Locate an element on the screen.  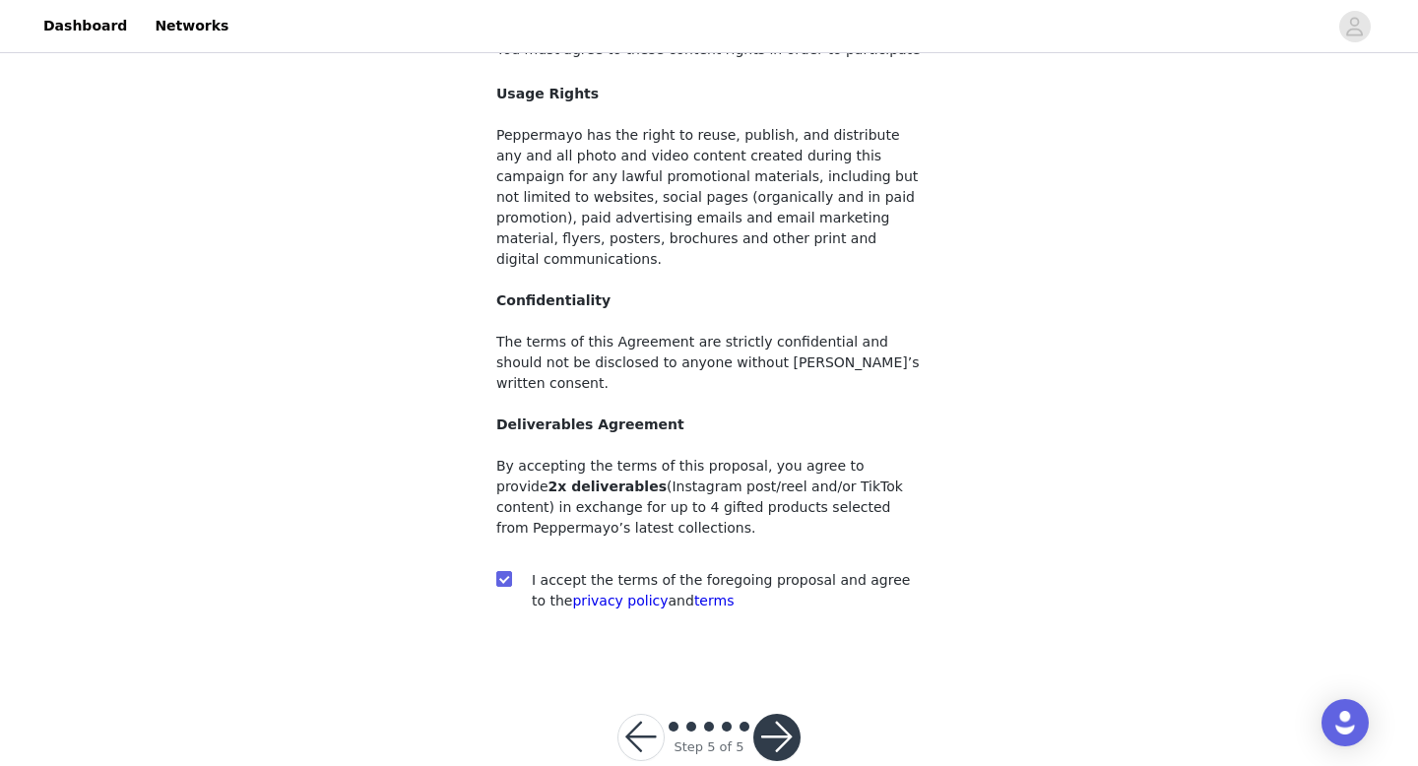
strong: Deliverables Agreement is located at coordinates (590, 424).